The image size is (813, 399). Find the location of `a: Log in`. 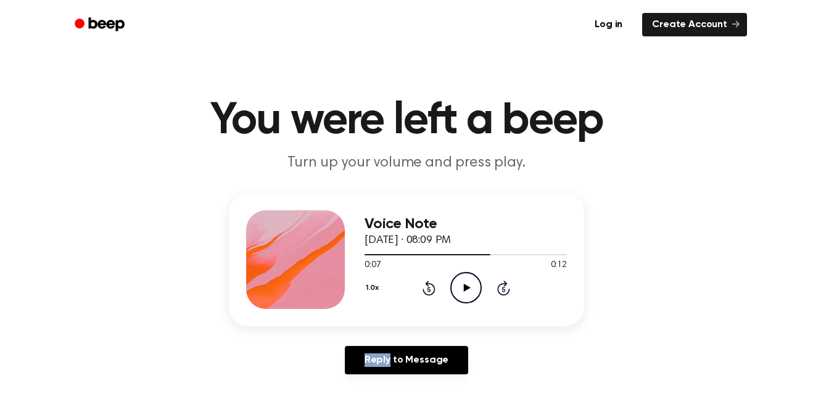

a: Log in is located at coordinates (609, 25).